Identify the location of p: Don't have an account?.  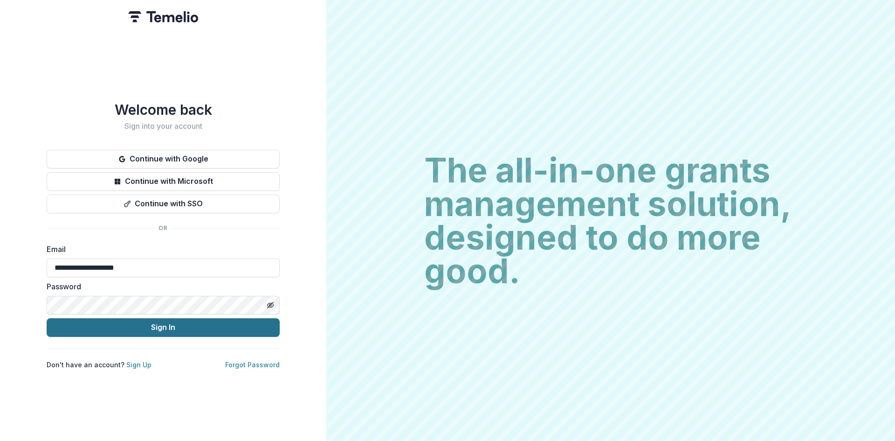
(99, 364).